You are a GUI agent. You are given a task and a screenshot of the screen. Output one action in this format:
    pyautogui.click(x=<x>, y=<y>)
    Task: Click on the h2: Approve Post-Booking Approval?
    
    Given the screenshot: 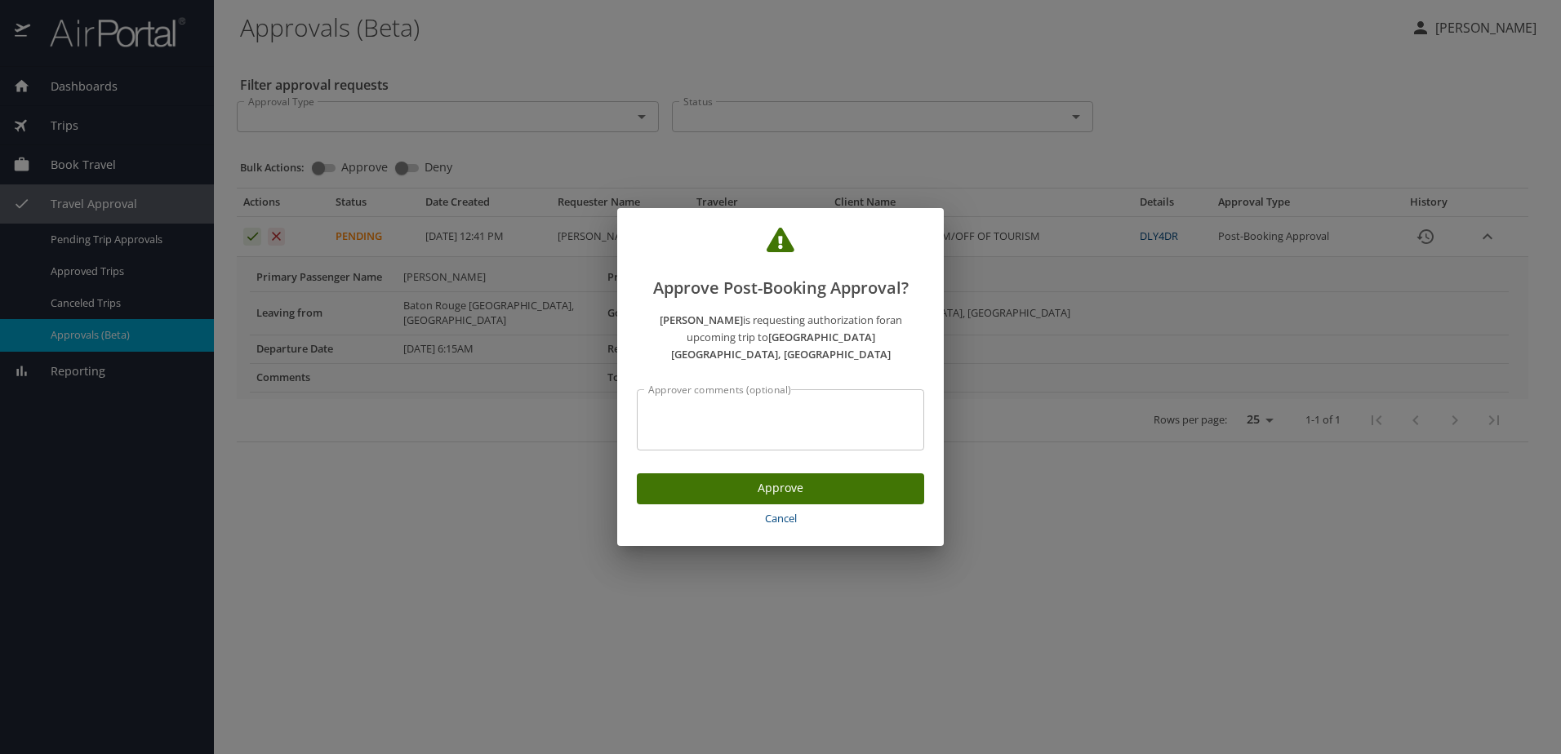 What is the action you would take?
    pyautogui.click(x=781, y=265)
    